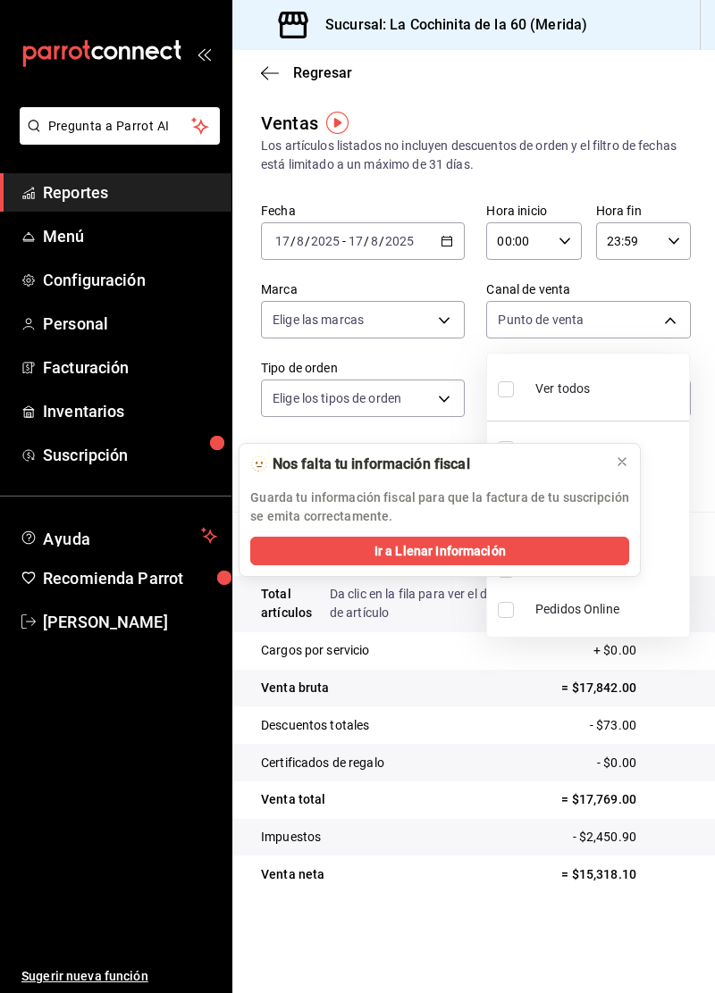 The width and height of the screenshot is (715, 993). What do you see at coordinates (562, 389) in the screenshot?
I see `span: Ver todos` at bounding box center [562, 389].